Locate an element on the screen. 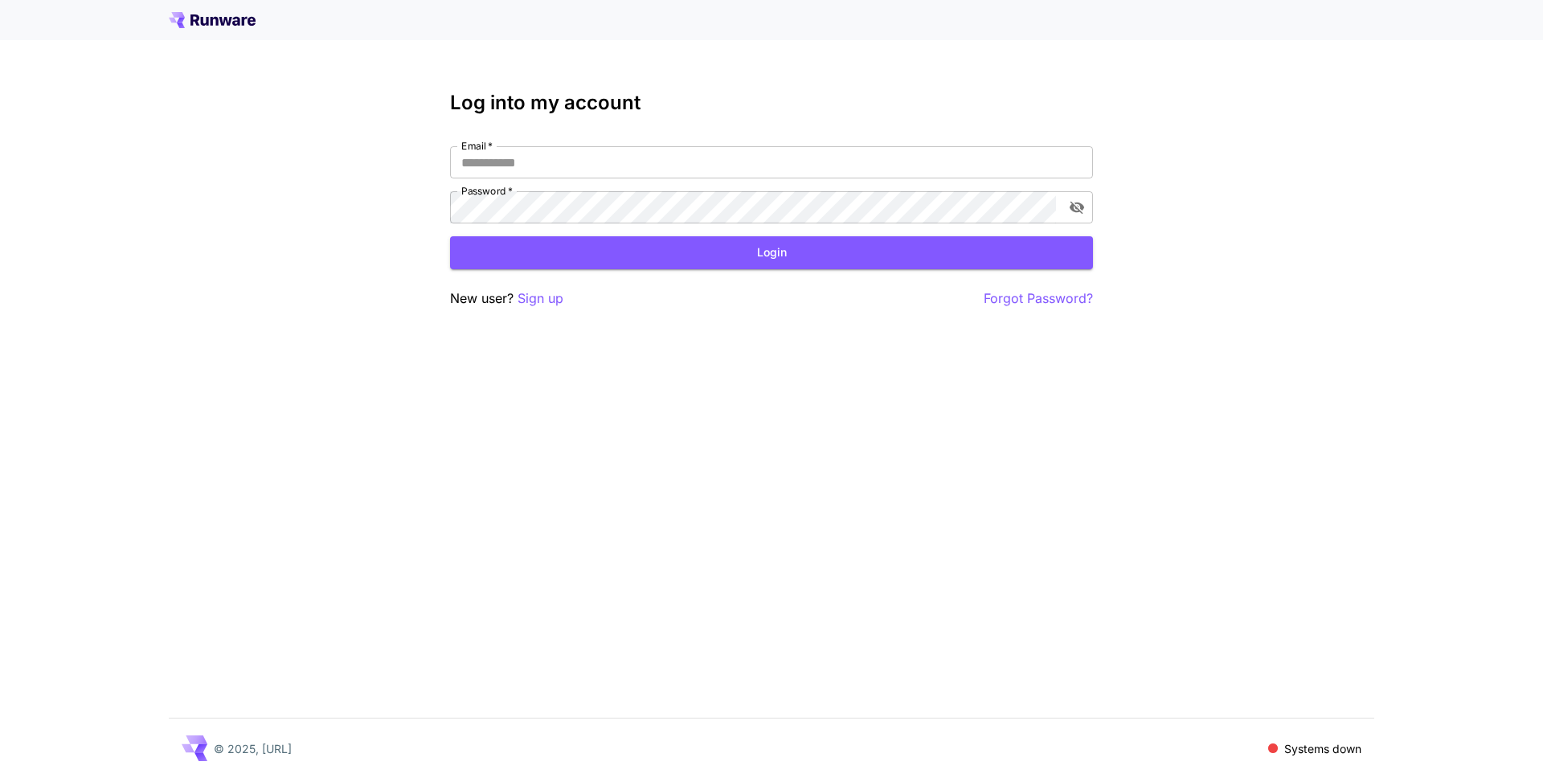 The height and width of the screenshot is (778, 1543). button: Login is located at coordinates (772, 252).